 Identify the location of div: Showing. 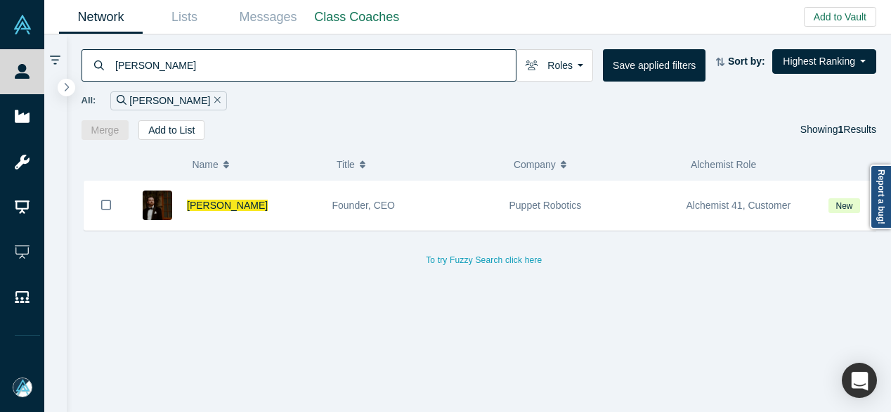
(838, 130).